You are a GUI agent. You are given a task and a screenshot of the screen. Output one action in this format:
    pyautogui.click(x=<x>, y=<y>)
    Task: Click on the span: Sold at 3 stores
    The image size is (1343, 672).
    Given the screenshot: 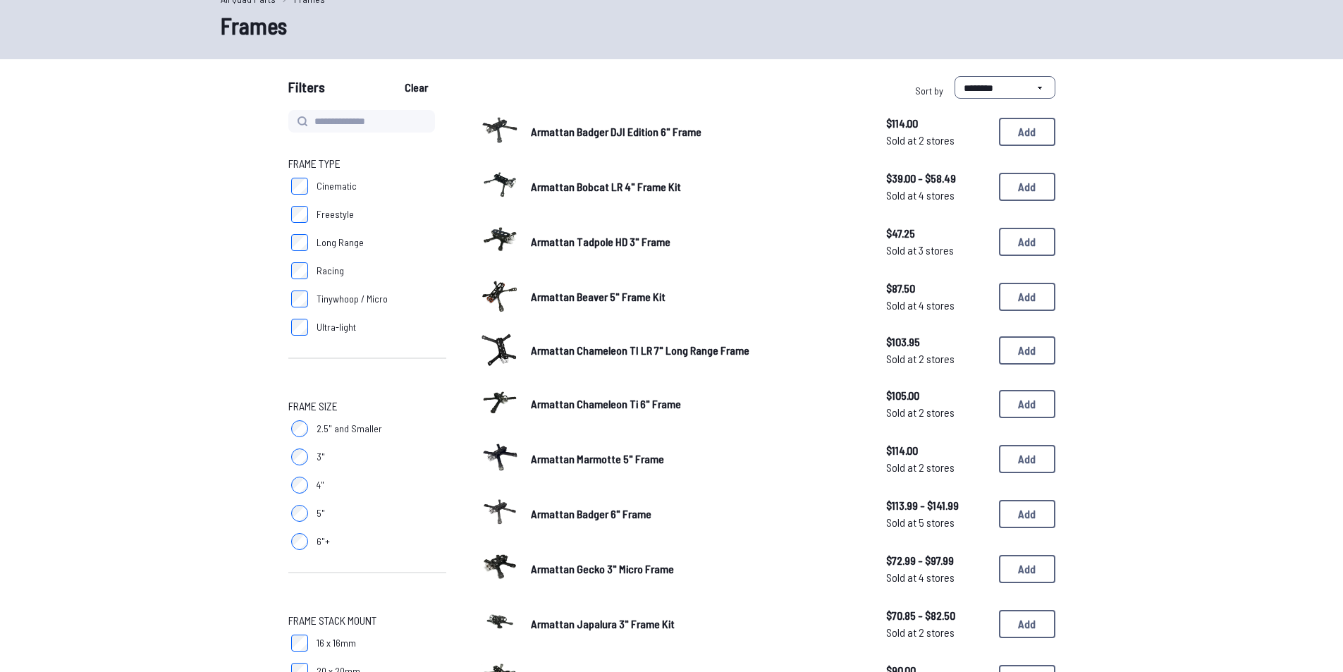 What is the action you would take?
    pyautogui.click(x=937, y=250)
    